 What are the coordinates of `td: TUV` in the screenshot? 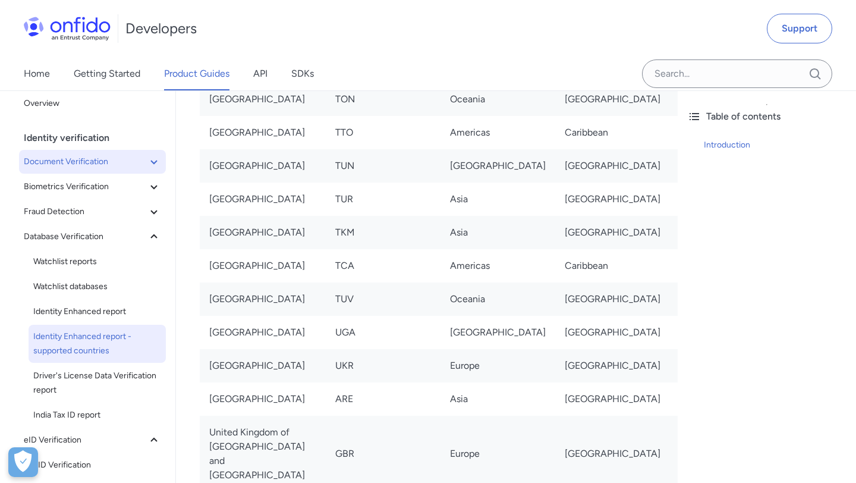 It's located at (383, 299).